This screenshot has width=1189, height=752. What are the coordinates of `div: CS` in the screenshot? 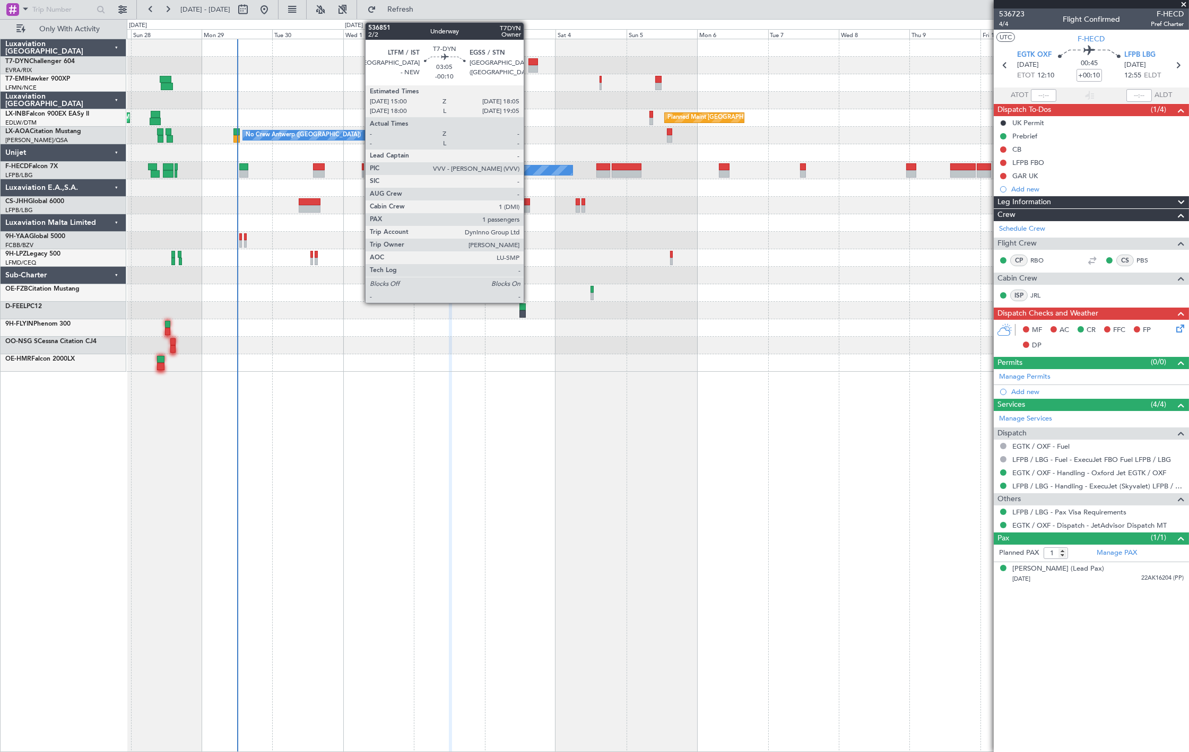 It's located at (1125, 260).